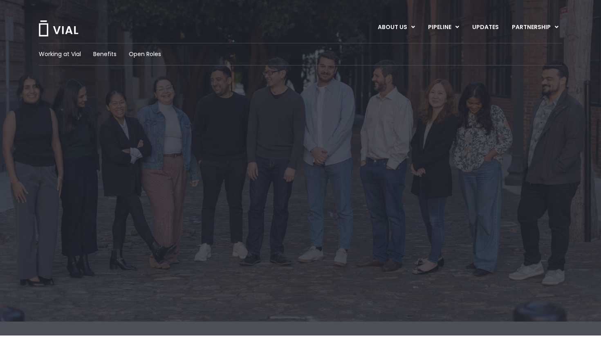 The width and height of the screenshot is (601, 340). Describe the element at coordinates (145, 54) in the screenshot. I see `a: Open Roles` at that location.